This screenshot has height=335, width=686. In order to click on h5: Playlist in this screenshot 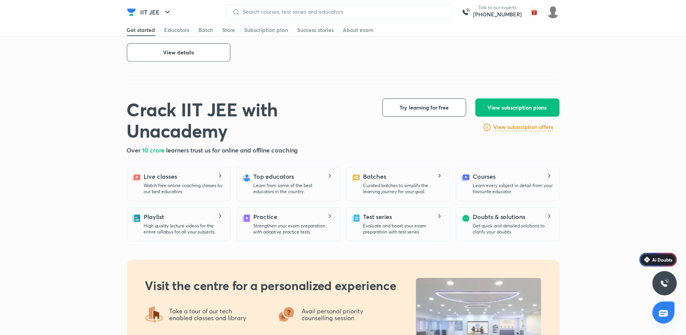, I will do `click(154, 217)`.